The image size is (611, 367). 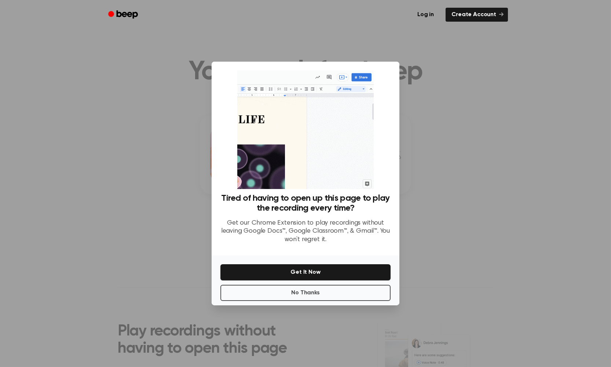 What do you see at coordinates (124, 15) in the screenshot?
I see `a: Beep` at bounding box center [124, 15].